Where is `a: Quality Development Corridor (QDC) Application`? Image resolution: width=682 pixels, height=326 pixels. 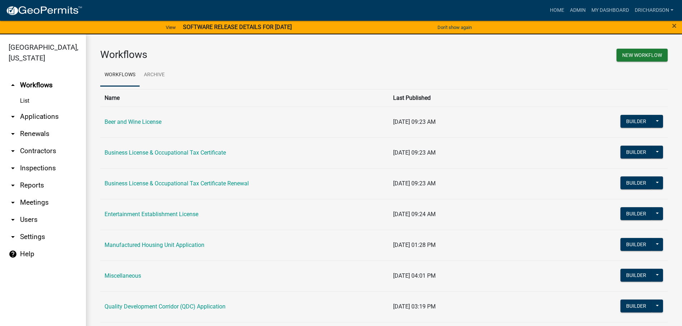
a: Quality Development Corridor (QDC) Application is located at coordinates (165, 306).